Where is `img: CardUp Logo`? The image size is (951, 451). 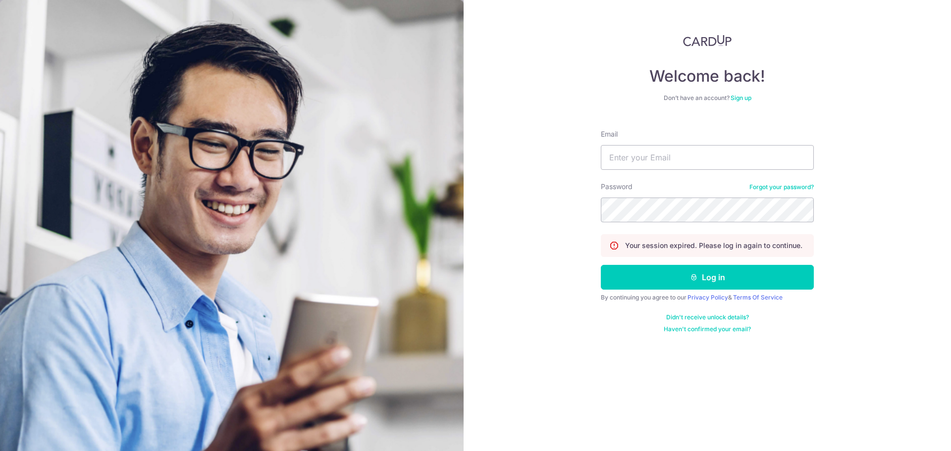 img: CardUp Logo is located at coordinates (707, 41).